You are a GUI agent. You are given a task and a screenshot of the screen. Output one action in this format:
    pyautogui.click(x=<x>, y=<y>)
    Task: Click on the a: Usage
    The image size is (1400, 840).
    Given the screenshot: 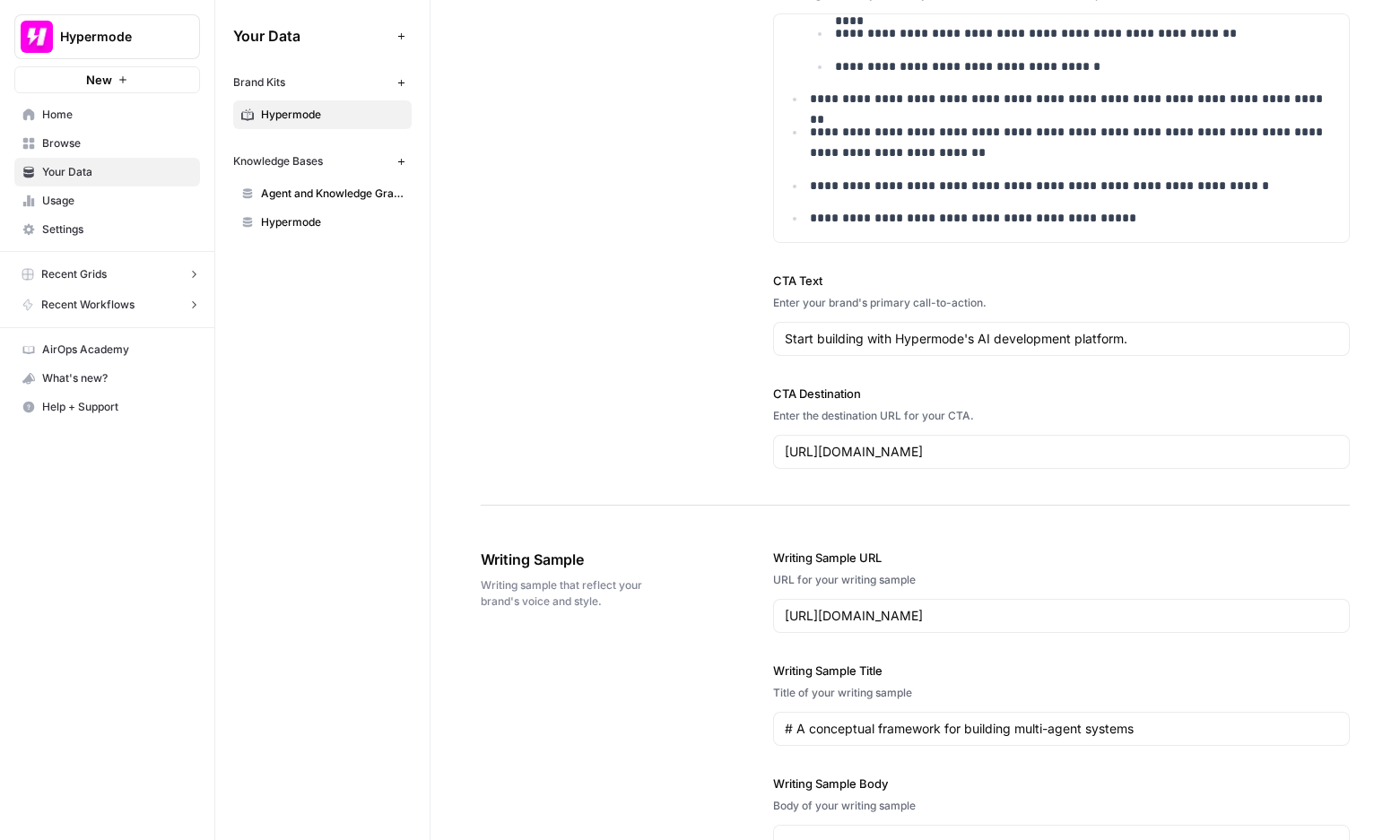 What is the action you would take?
    pyautogui.click(x=107, y=201)
    